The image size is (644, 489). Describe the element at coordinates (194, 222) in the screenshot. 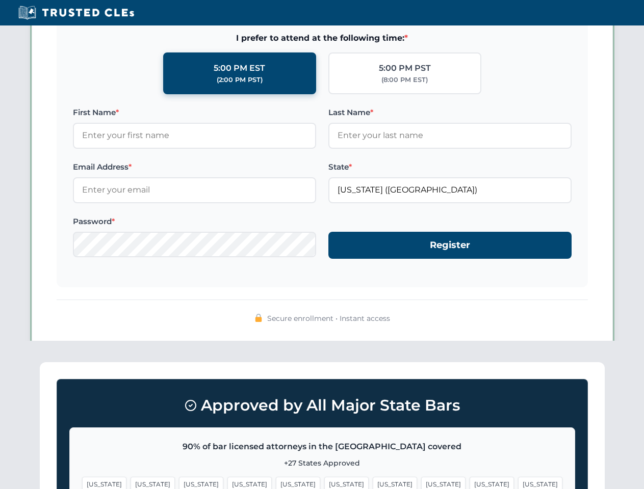

I see `label: Password` at that location.